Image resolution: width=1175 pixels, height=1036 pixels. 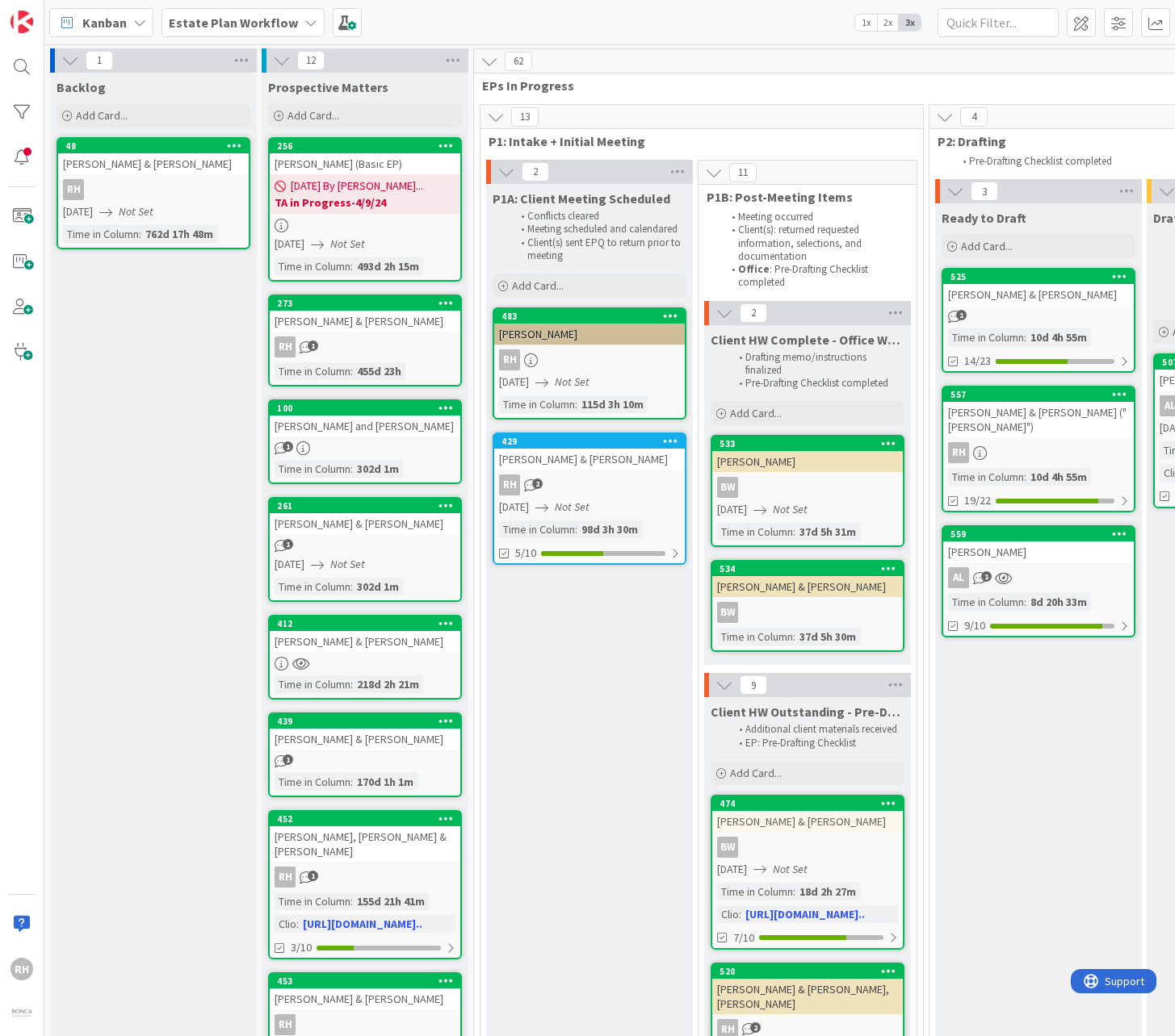 I want to click on li: Meeting scheduled and calendared, so click(x=597, y=229).